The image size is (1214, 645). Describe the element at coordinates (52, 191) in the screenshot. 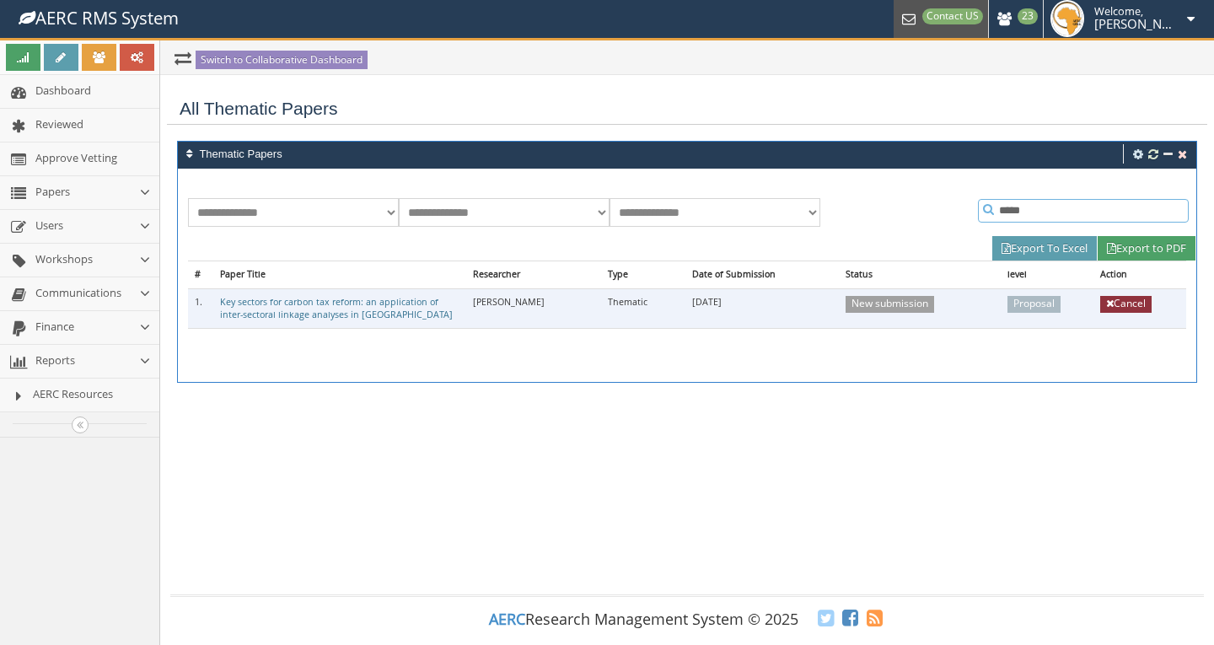

I see `span: Papers` at that location.